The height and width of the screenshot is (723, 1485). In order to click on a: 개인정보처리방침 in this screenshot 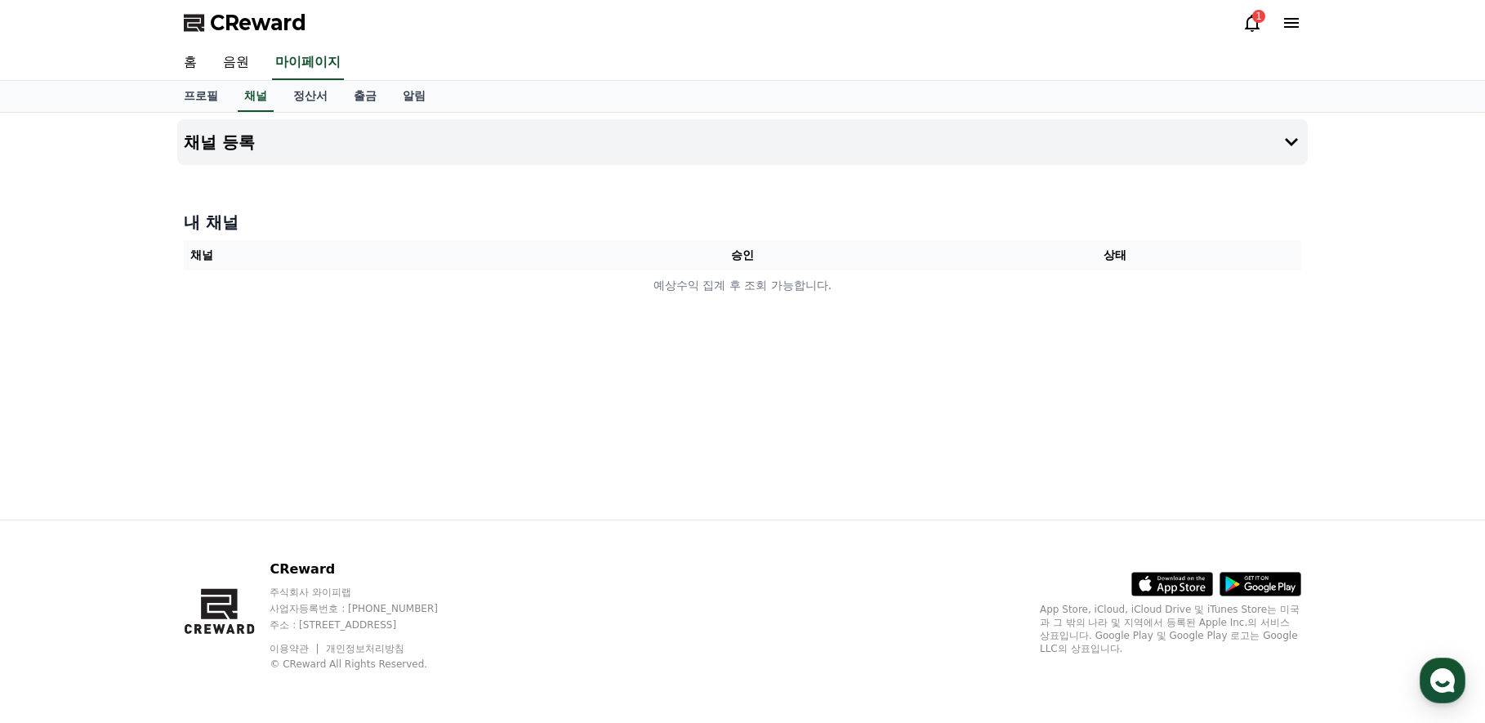, I will do `click(365, 648)`.